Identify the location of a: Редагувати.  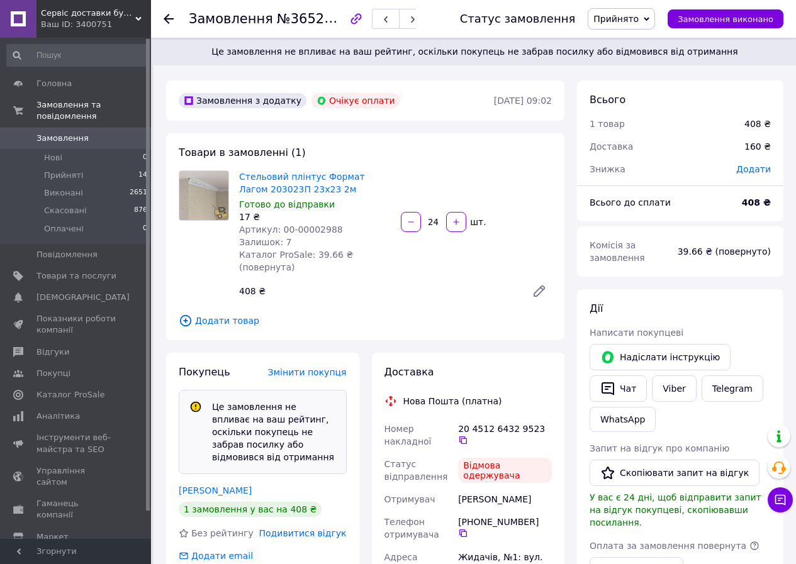
(539, 291).